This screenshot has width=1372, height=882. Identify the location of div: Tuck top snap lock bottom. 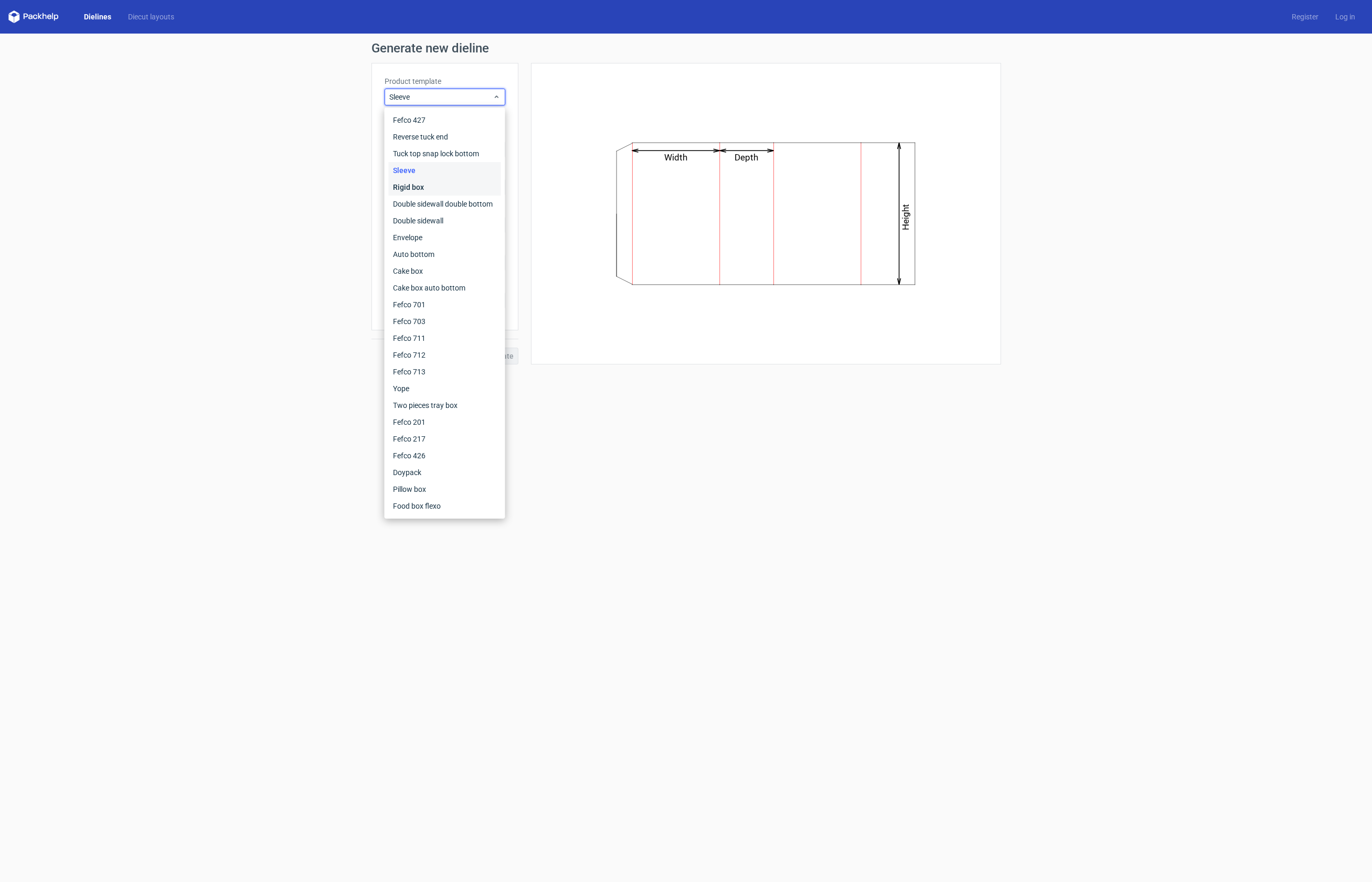
(445, 153).